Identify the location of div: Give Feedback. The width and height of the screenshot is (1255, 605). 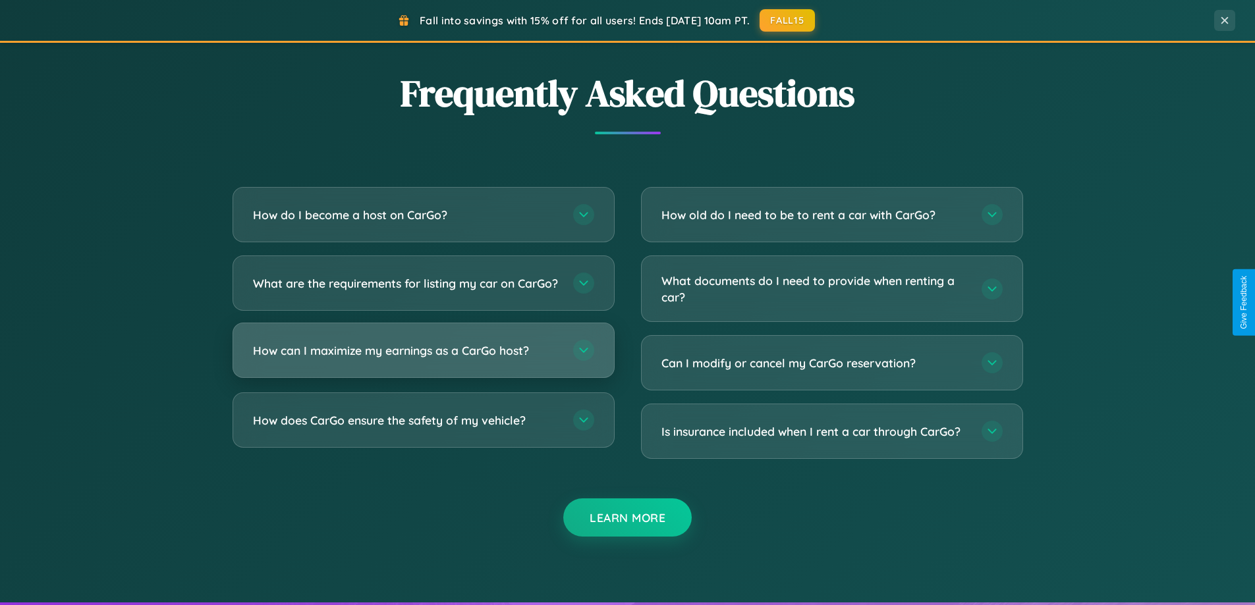
(1244, 302).